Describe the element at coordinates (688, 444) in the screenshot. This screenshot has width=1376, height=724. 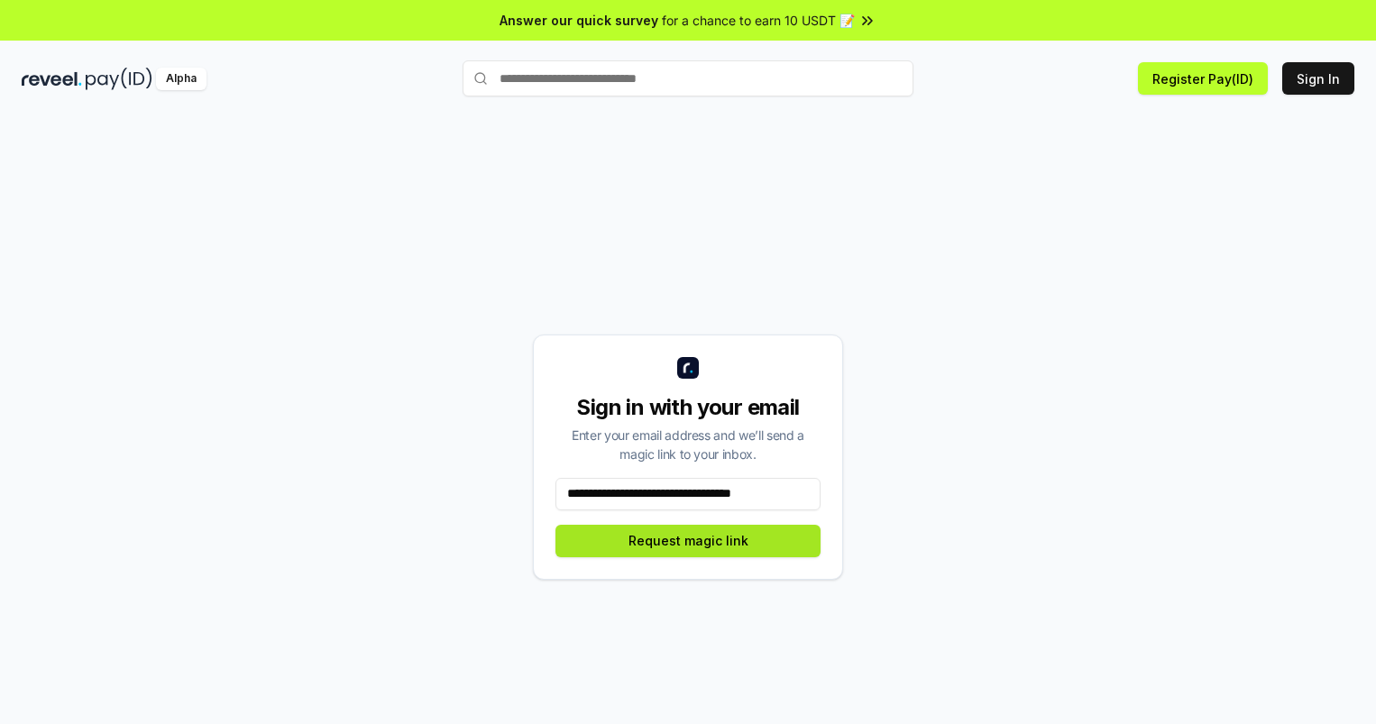
I see `div: Enter your email address and we’ll send a magic link to your inbox.` at that location.